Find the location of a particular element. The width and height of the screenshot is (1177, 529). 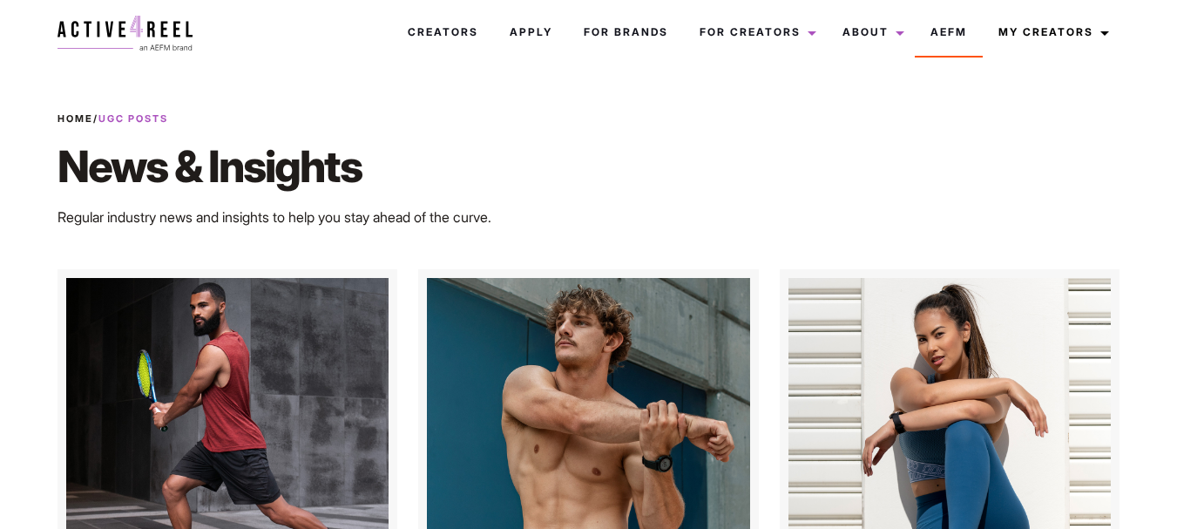

strong: UGC Posts is located at coordinates (133, 119).